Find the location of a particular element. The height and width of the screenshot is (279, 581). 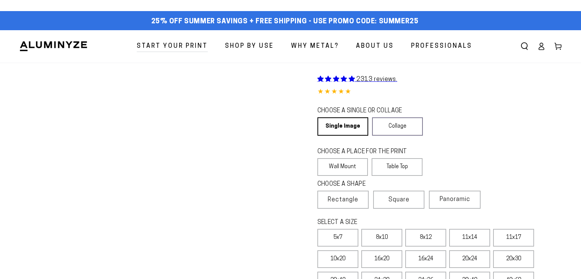

label: 11x17 is located at coordinates (513, 238).